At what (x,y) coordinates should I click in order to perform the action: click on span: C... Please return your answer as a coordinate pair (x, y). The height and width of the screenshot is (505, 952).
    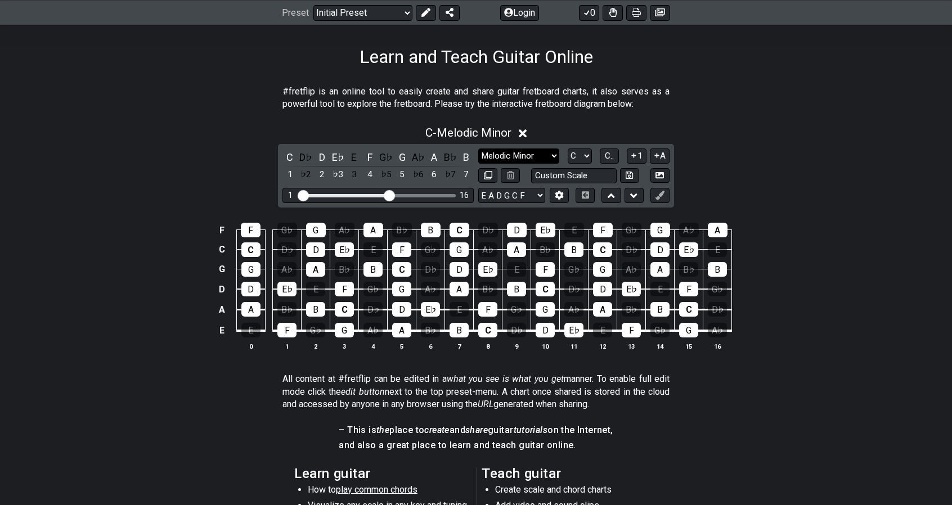
    Looking at the image, I should click on (610, 156).